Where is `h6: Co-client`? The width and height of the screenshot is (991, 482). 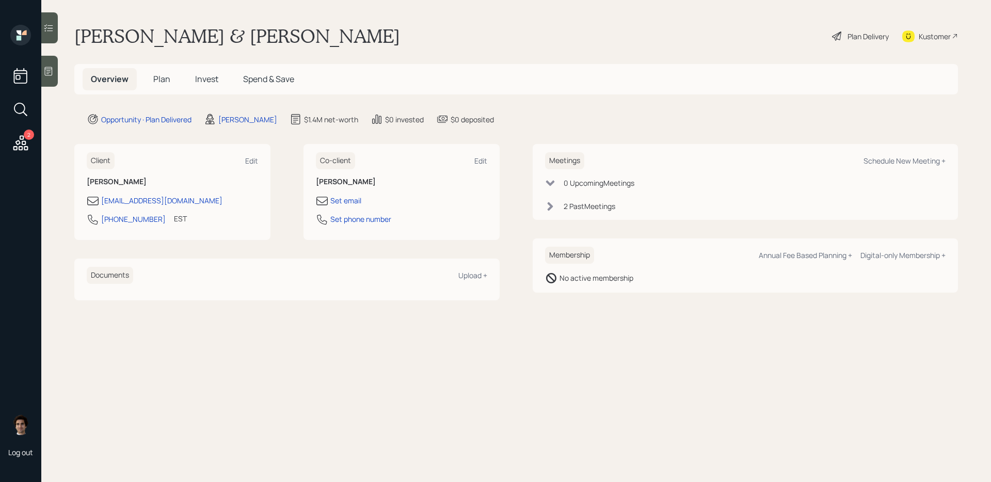 h6: Co-client is located at coordinates (335, 160).